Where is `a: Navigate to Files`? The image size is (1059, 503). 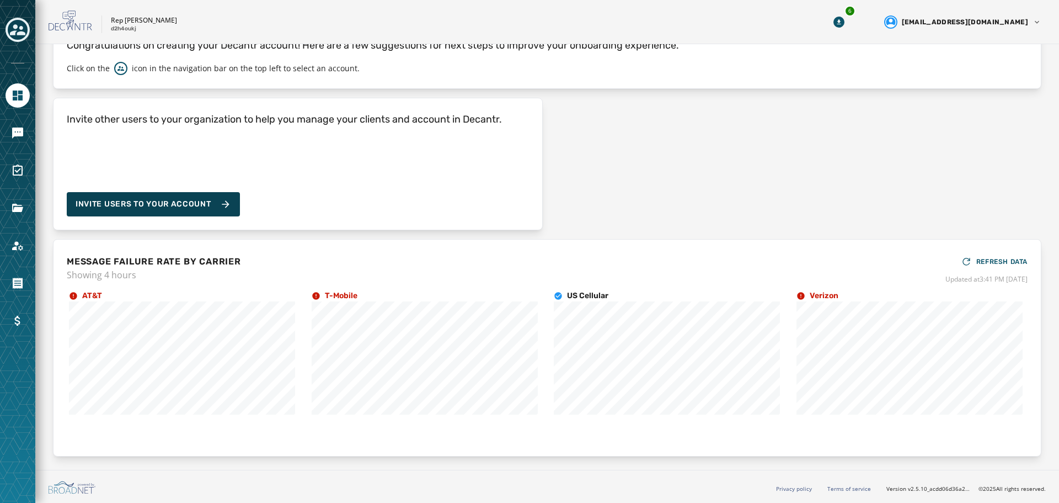 a: Navigate to Files is located at coordinates (18, 208).